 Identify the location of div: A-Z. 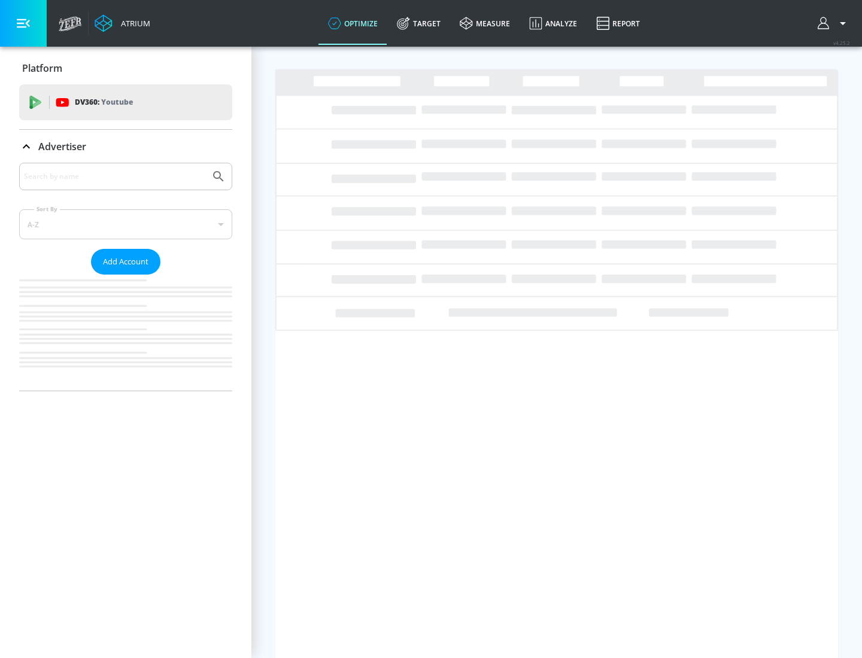
(126, 224).